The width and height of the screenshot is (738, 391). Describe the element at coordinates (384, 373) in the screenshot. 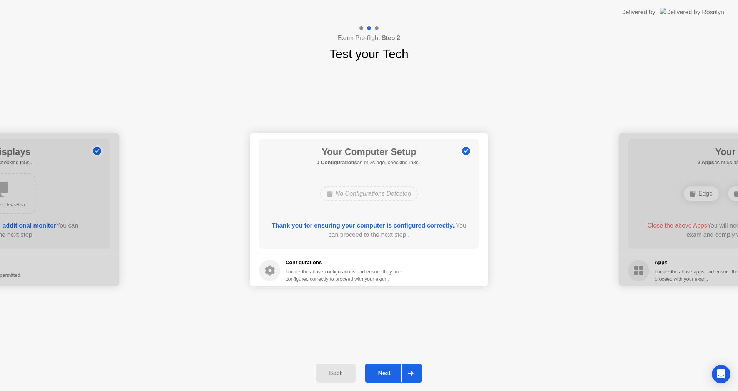

I see `div: Next` at that location.